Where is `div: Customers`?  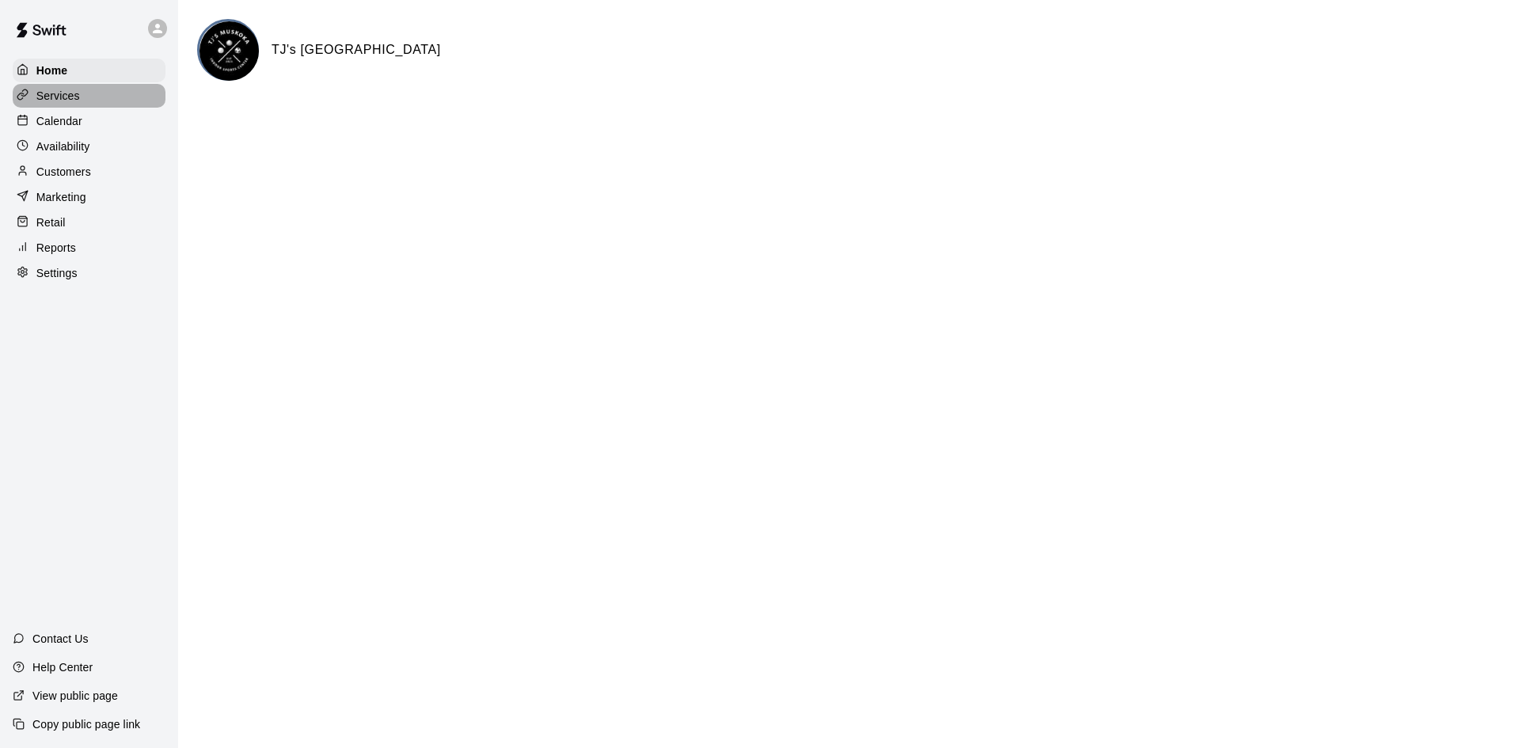
div: Customers is located at coordinates (89, 172).